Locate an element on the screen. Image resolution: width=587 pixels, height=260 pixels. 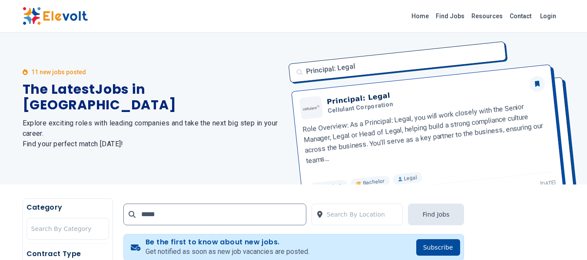
h2: Explore exciting roles with leading companies and take the next big step in your career. Find you... is located at coordinates (153, 134).